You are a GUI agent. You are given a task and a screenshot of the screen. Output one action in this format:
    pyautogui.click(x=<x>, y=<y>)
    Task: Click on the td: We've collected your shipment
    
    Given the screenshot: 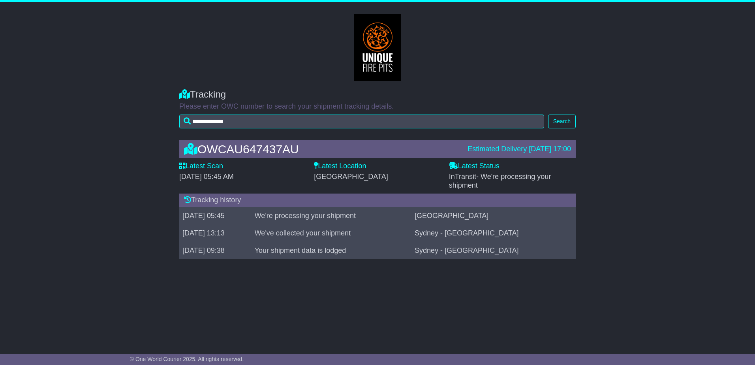 What is the action you would take?
    pyautogui.click(x=331, y=233)
    